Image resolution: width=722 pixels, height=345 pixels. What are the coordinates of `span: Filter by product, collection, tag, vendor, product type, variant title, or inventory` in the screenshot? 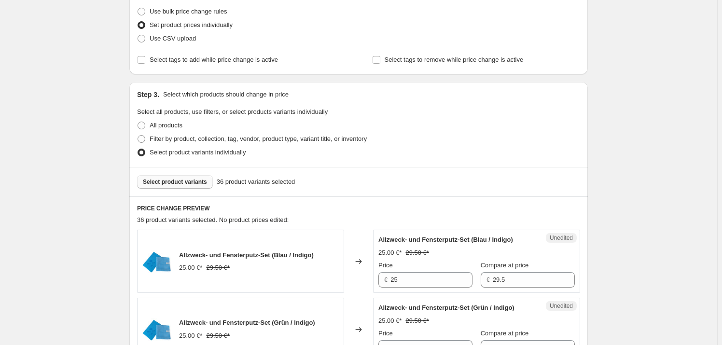 It's located at (258, 138).